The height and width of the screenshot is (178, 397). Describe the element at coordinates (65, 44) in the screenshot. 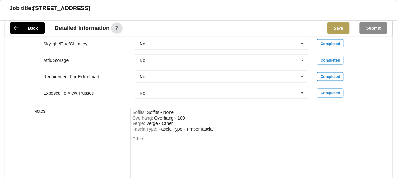

I see `label: Skylight/Flue/Chimney` at that location.